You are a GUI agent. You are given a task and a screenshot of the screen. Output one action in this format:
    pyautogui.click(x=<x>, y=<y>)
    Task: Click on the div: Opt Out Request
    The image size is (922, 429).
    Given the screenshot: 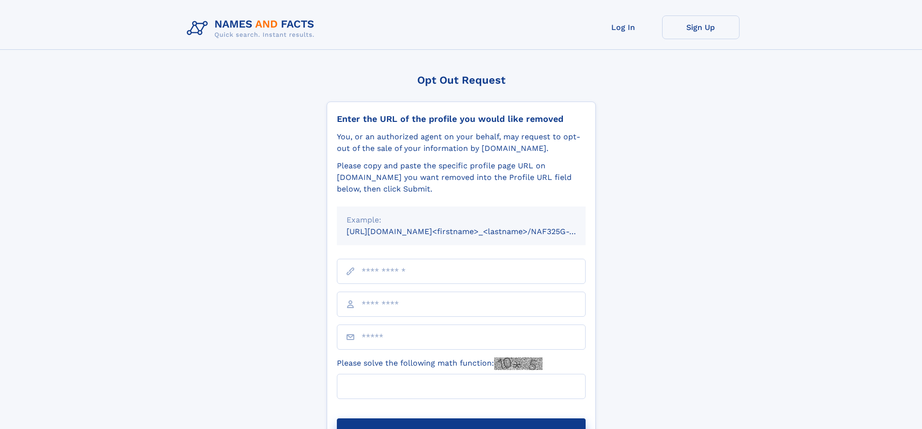 What is the action you would take?
    pyautogui.click(x=461, y=80)
    